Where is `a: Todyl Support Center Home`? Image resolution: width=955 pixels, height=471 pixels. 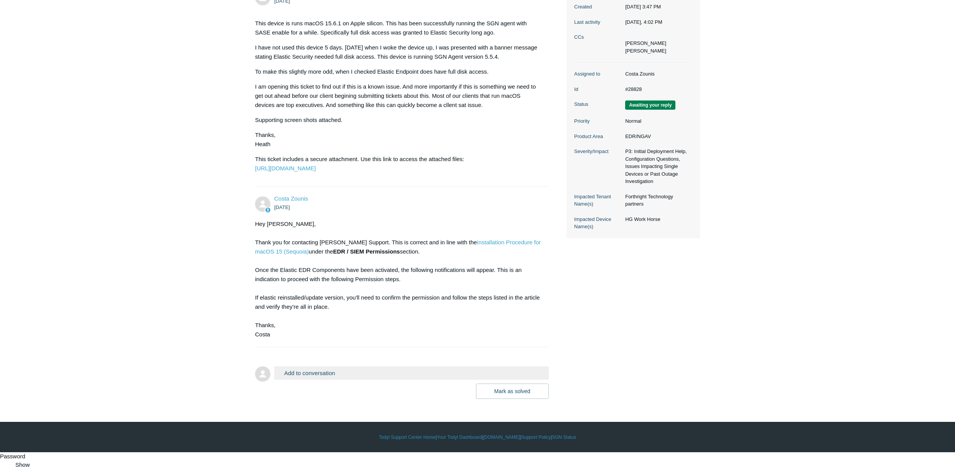
a: Todyl Support Center Home is located at coordinates (407, 437).